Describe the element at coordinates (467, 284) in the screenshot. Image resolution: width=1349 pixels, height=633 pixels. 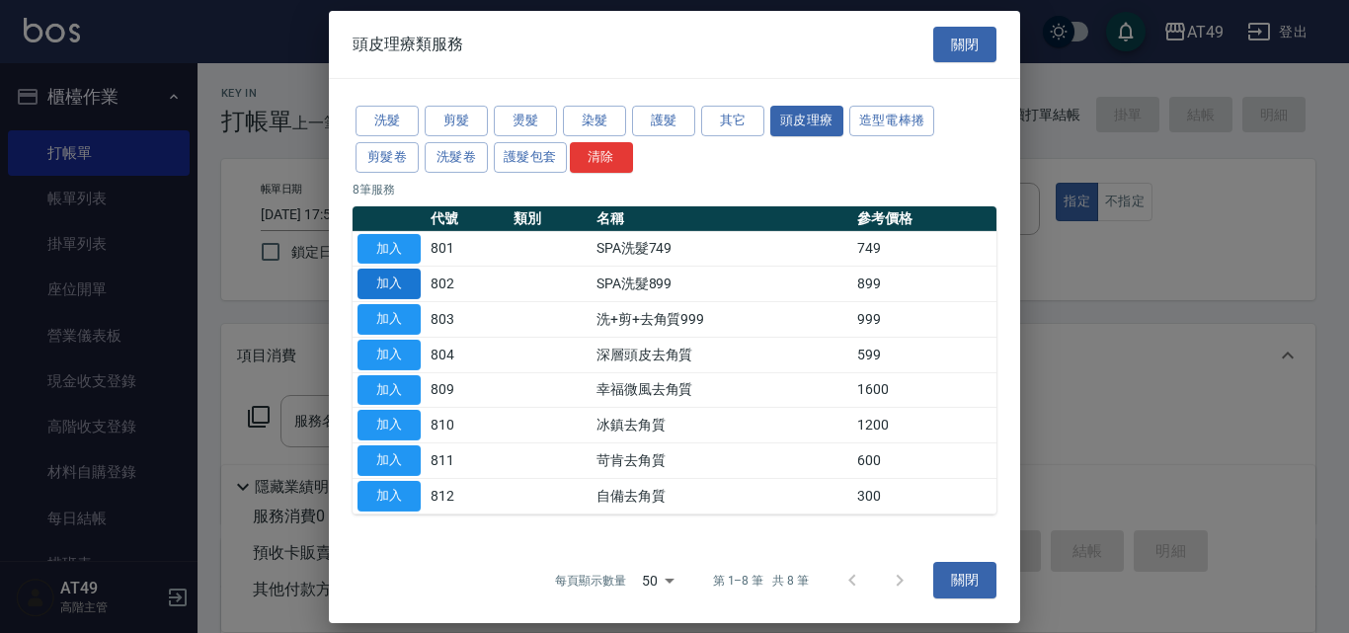
I see `td: 802` at that location.